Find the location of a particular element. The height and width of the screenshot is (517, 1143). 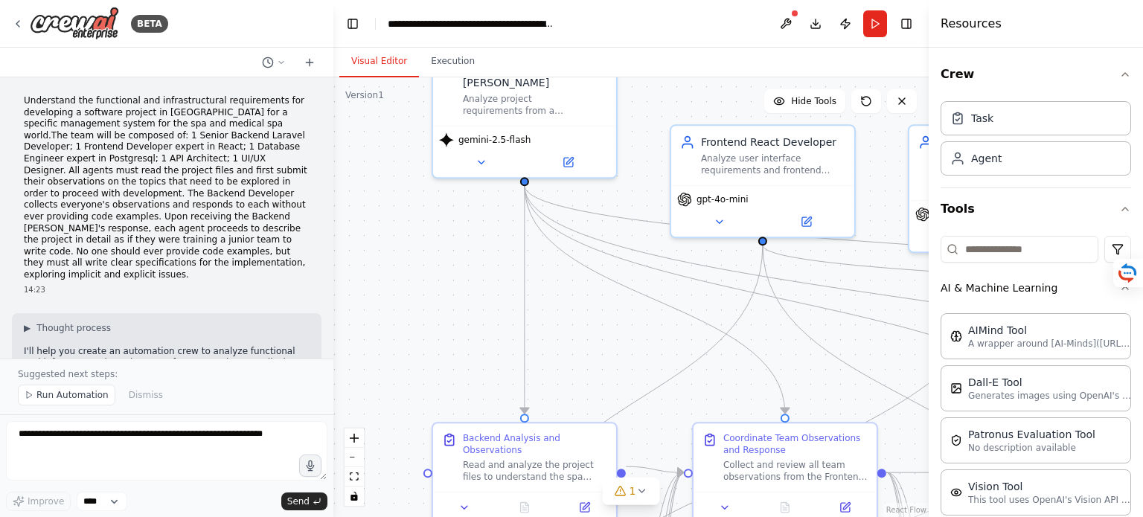

div: Read and analyze the project files to understand the spa management system requirements. Identify... is located at coordinates (535, 471).